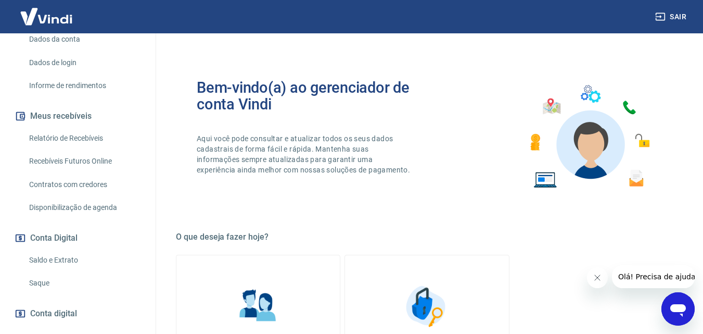 Image resolution: width=703 pixels, height=334 pixels. What do you see at coordinates (427, 237) in the screenshot?
I see `h5: O que deseja fazer hoje?` at bounding box center [427, 237].